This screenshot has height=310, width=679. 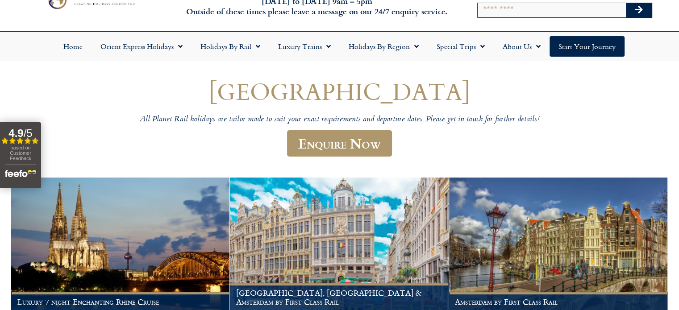 What do you see at coordinates (305, 46) in the screenshot?
I see `a: Luxury Trains` at bounding box center [305, 46].